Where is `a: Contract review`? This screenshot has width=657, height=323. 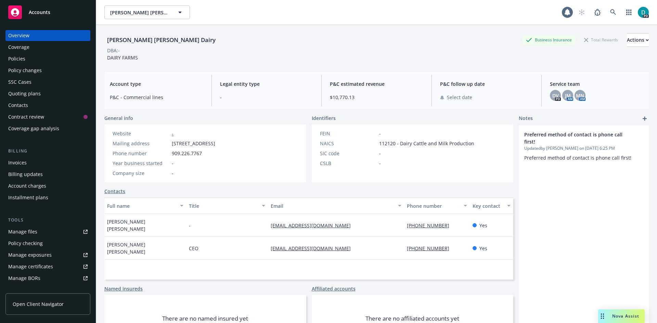
a: Contract review is located at coordinates (48, 117).